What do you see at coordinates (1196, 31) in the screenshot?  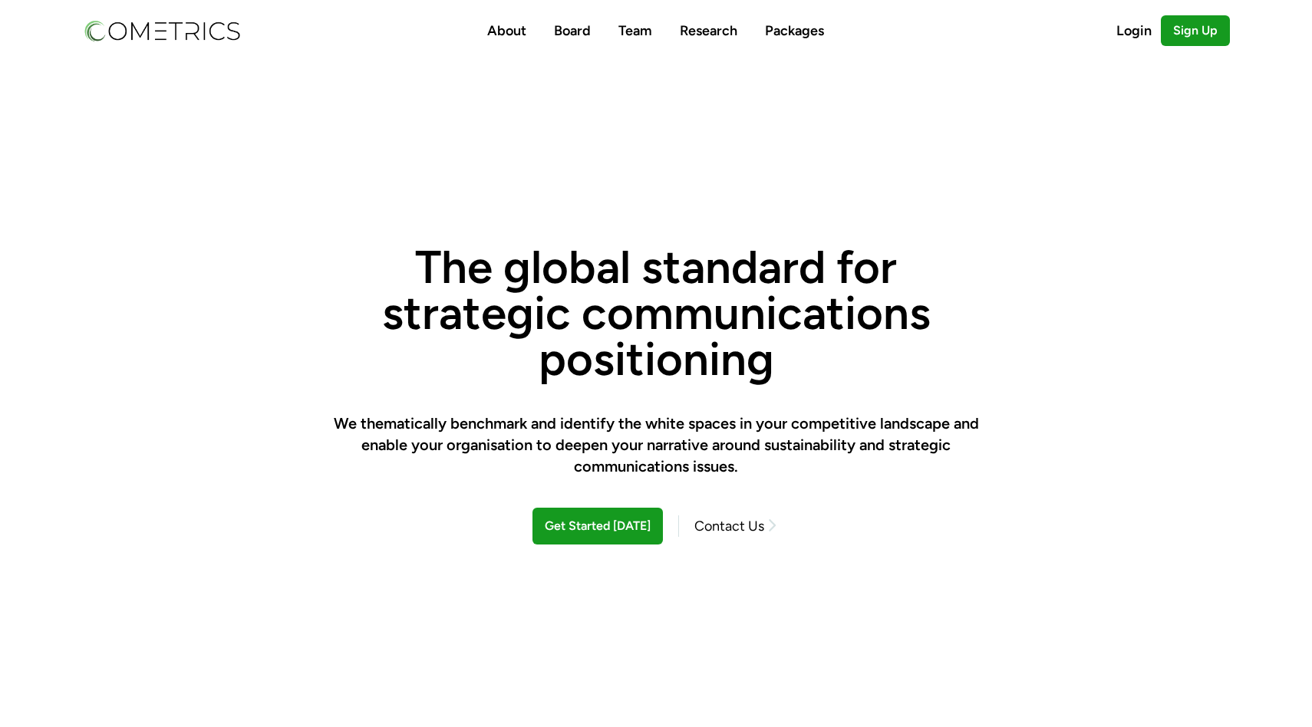 I see `a: Sign Up` at bounding box center [1196, 31].